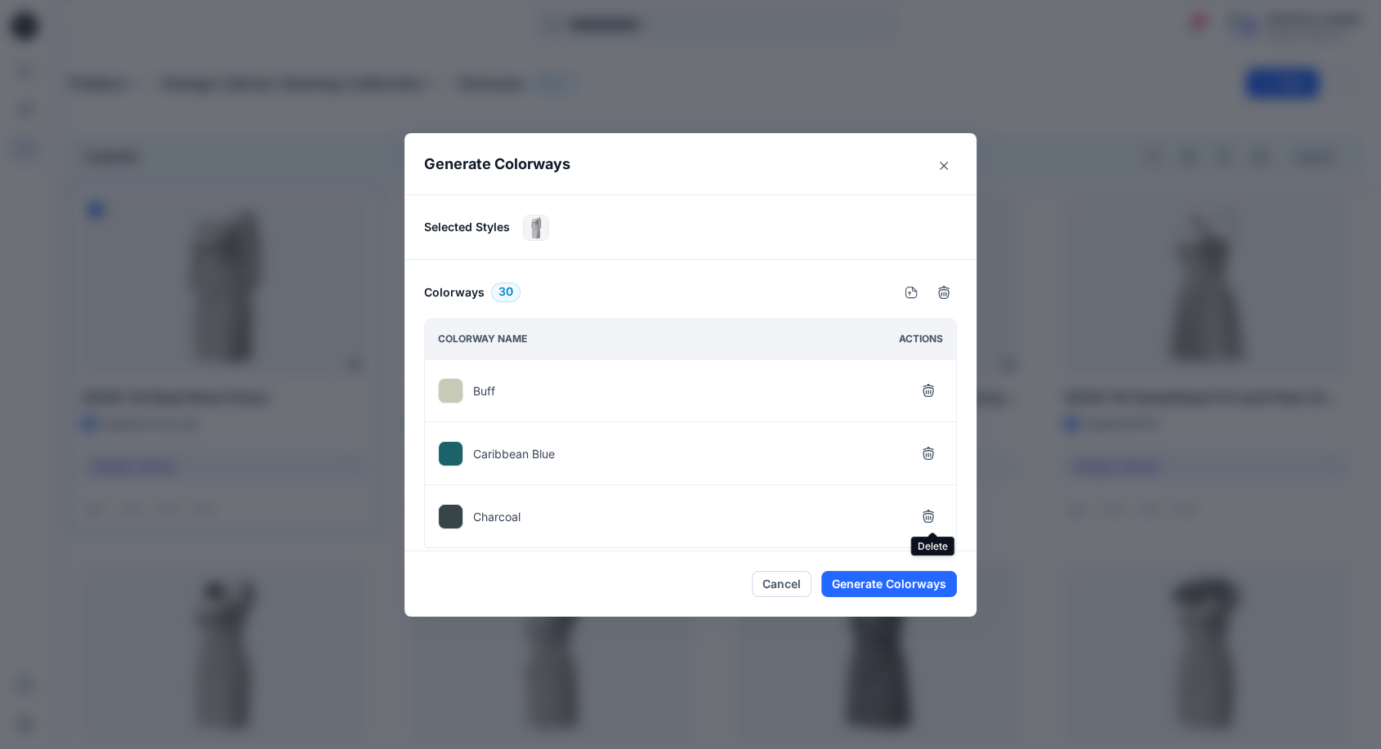  Describe the element at coordinates (536, 228) in the screenshot. I see `img: GC20-32 Boat Neck Dress` at that location.